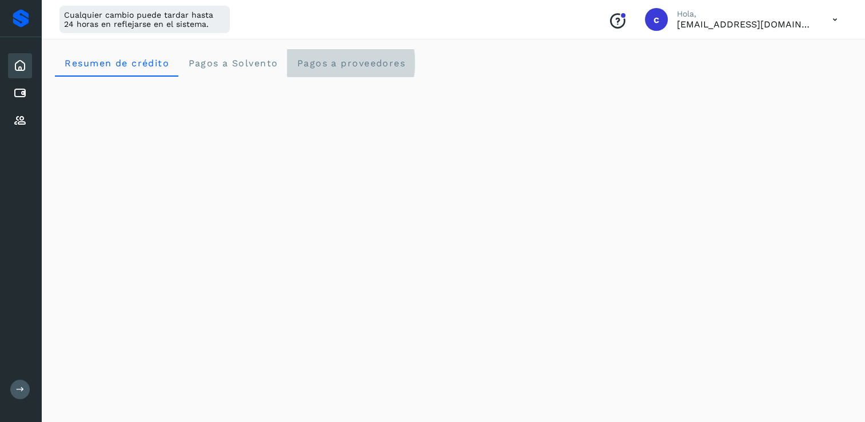 The image size is (865, 422). Describe the element at coordinates (20, 93) in the screenshot. I see `div: Cuentas por pagar` at that location.